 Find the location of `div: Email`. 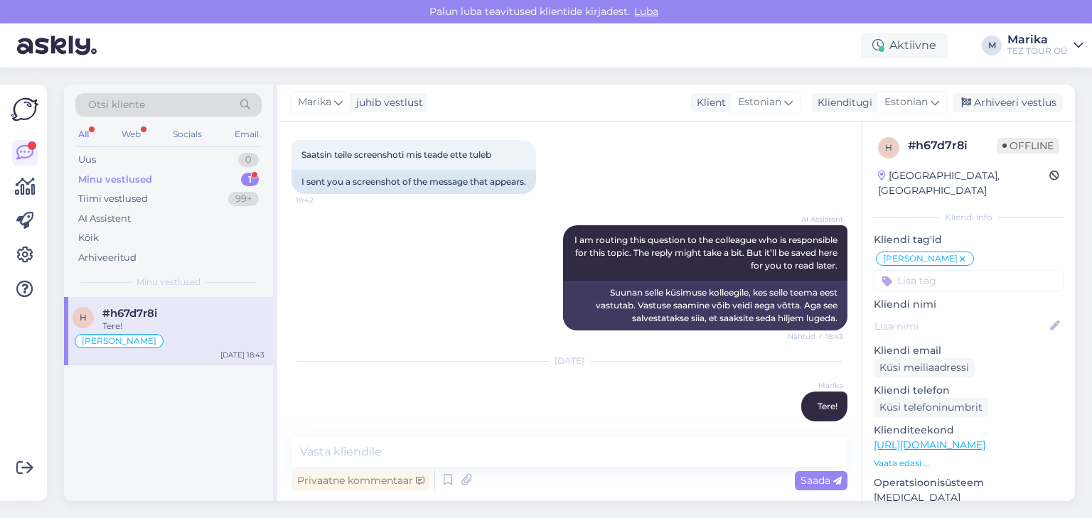

div: Email is located at coordinates (247, 134).